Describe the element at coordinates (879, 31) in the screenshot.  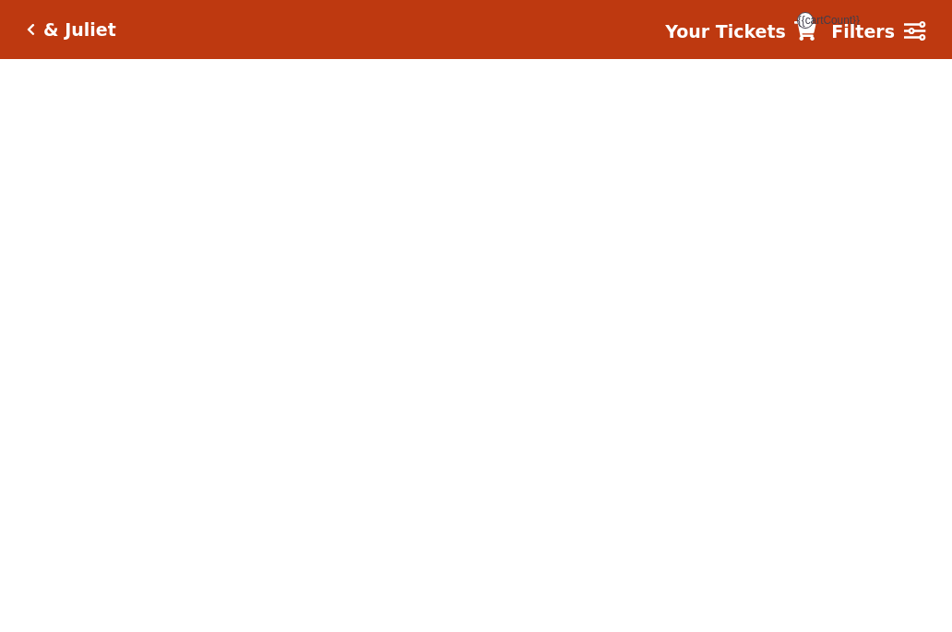
I see `a: Filters` at that location.